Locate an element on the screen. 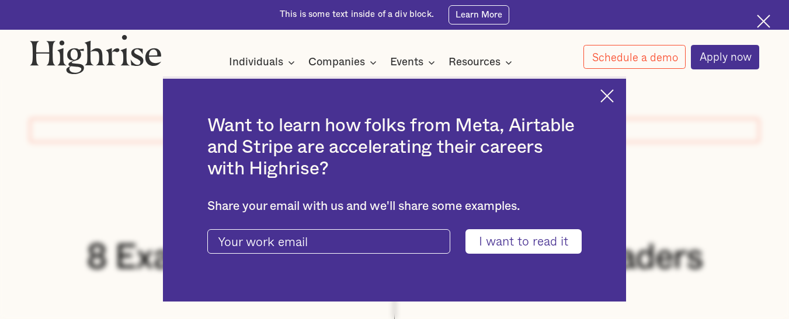  form: current-ascender-blog-article-modal-form is located at coordinates (395, 242).